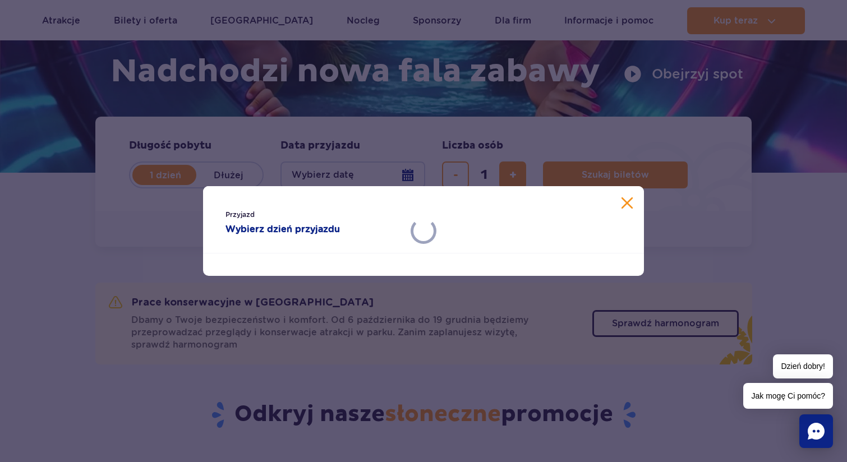 This screenshot has height=462, width=847. What do you see at coordinates (313, 215) in the screenshot?
I see `span: Przyjazd` at bounding box center [313, 215].